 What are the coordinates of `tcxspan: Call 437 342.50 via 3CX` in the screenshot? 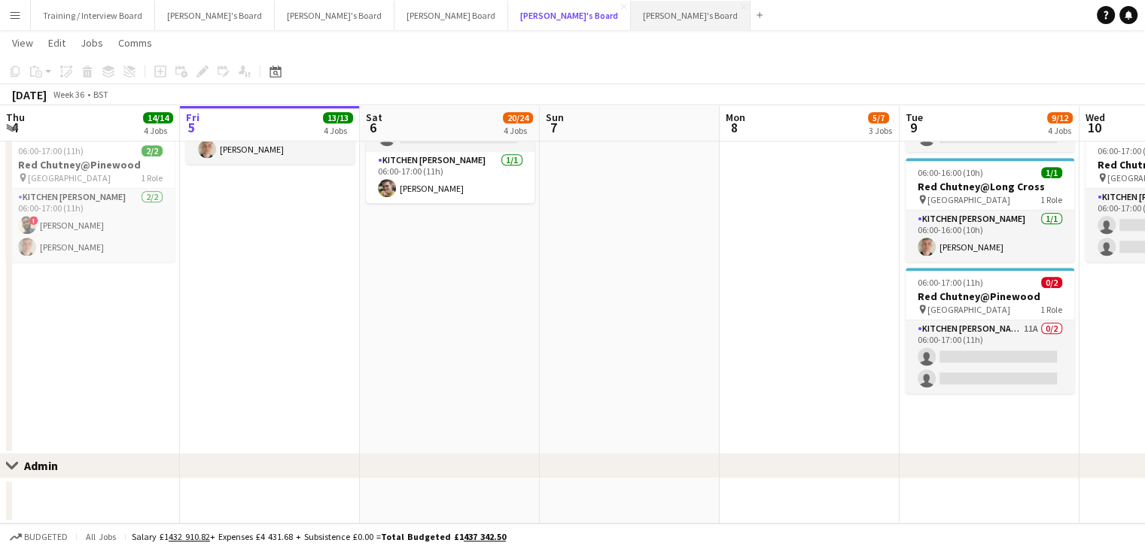 It's located at (485, 537).